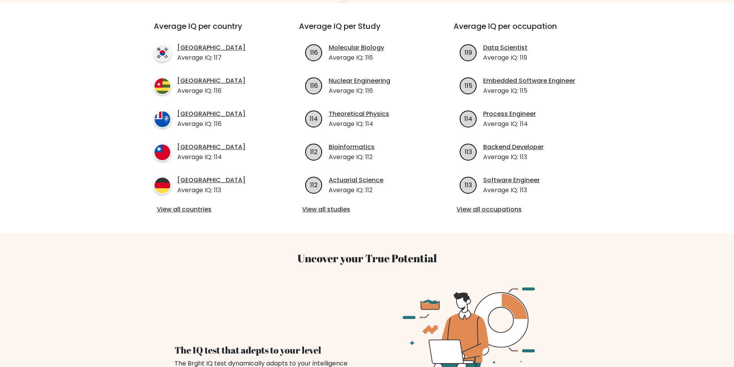 The width and height of the screenshot is (734, 367). Describe the element at coordinates (468, 52) in the screenshot. I see `text: 119` at that location.